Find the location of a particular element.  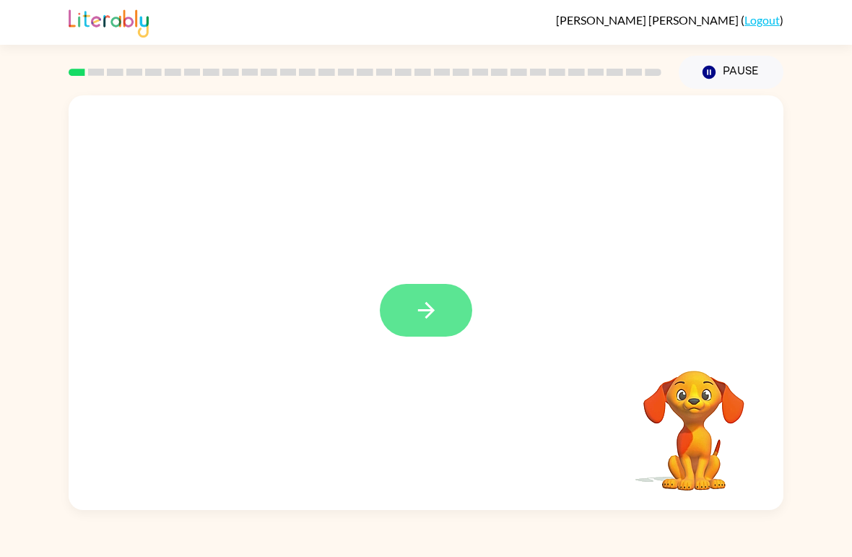

button: Pause is located at coordinates (731, 72).